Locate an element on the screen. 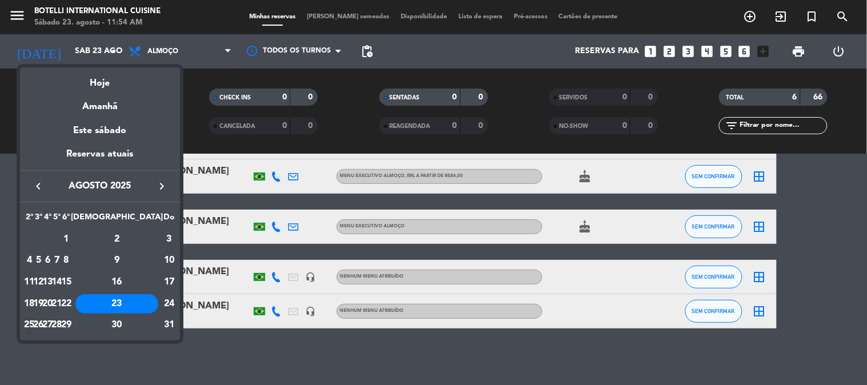  td: 31 de agosto de 2025 is located at coordinates (169, 325).